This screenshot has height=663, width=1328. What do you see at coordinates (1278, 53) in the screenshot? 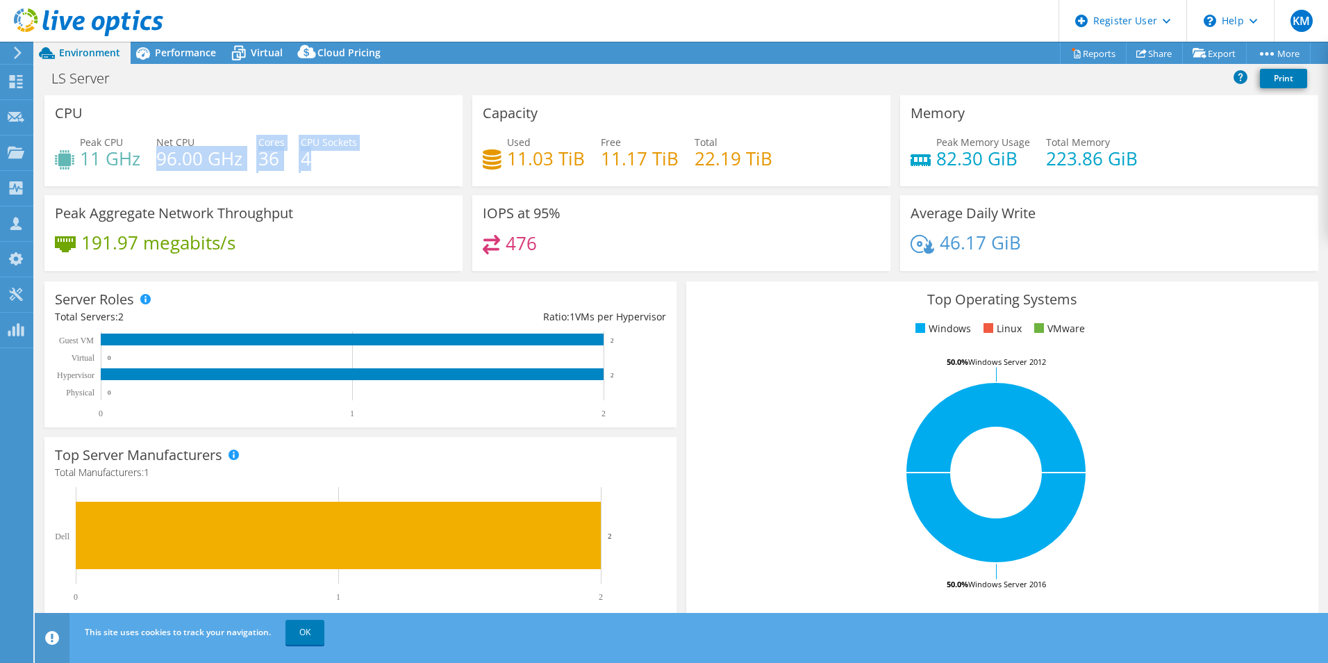
I see `a: More` at bounding box center [1278, 53].